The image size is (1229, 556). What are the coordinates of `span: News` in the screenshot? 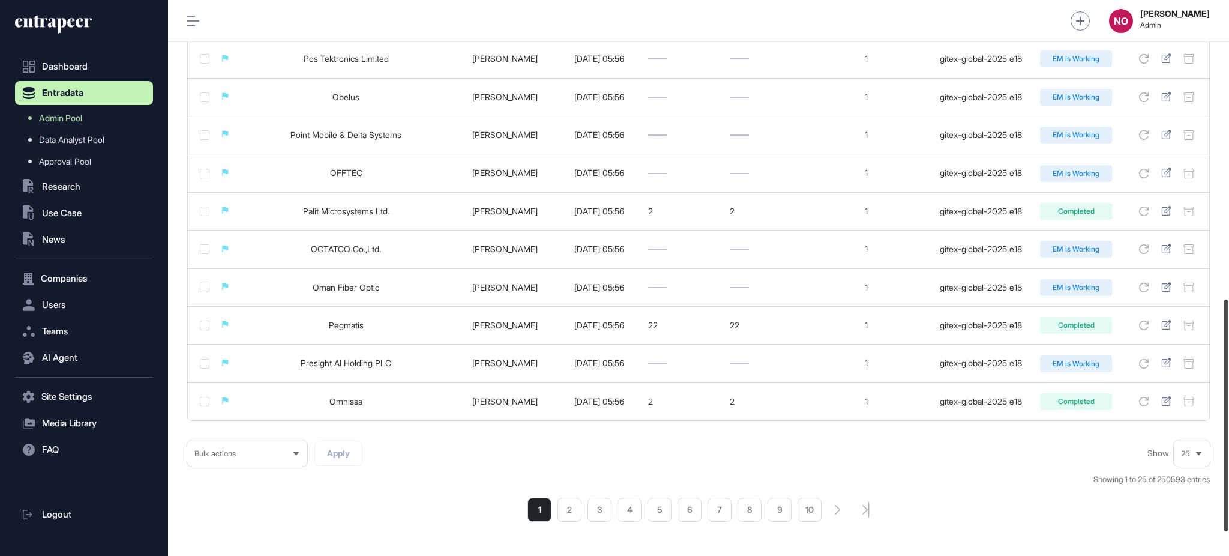 It's located at (53, 240).